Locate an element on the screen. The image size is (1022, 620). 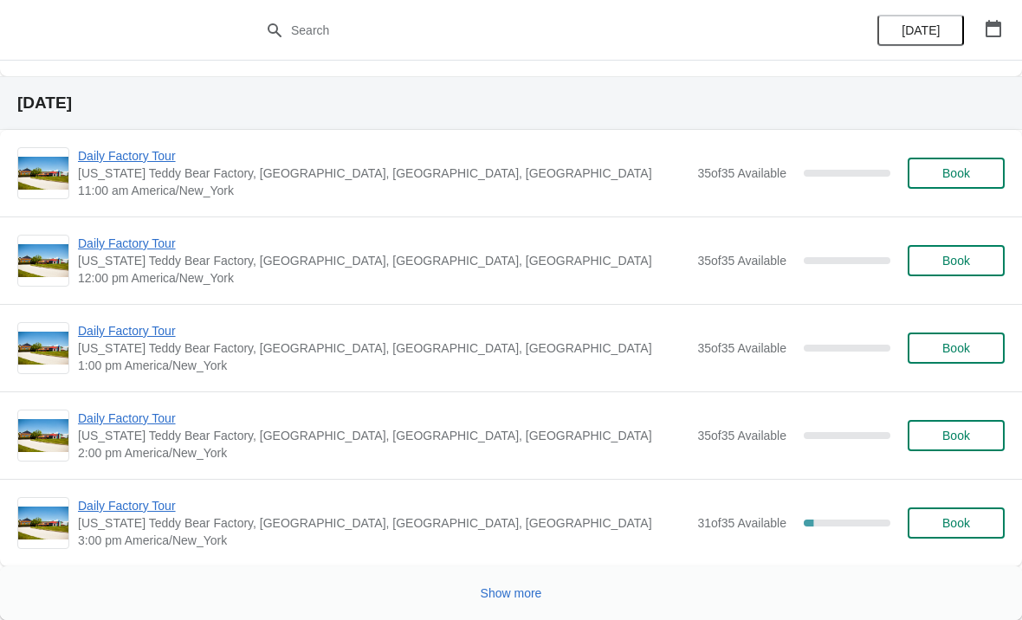
img: Daily Factory Tour | Vermont Teddy Bear Factory, Shelburne Road, Shelburne, VT, USA | 12:00 pm Am... is located at coordinates (43, 261).